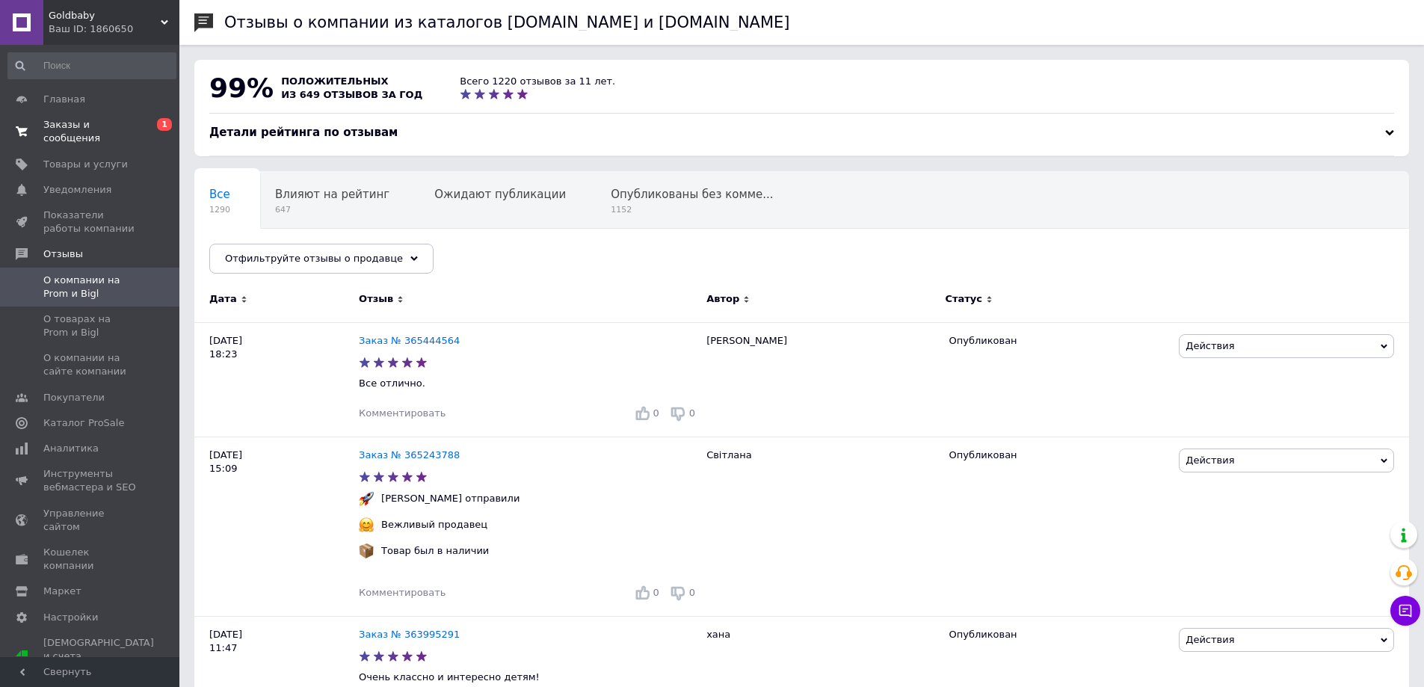  I want to click on span: О товарах на Prom и Bigl, so click(90, 326).